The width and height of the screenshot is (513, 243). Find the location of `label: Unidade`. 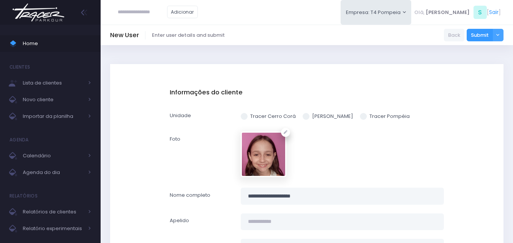

label: Unidade is located at coordinates (200, 116).